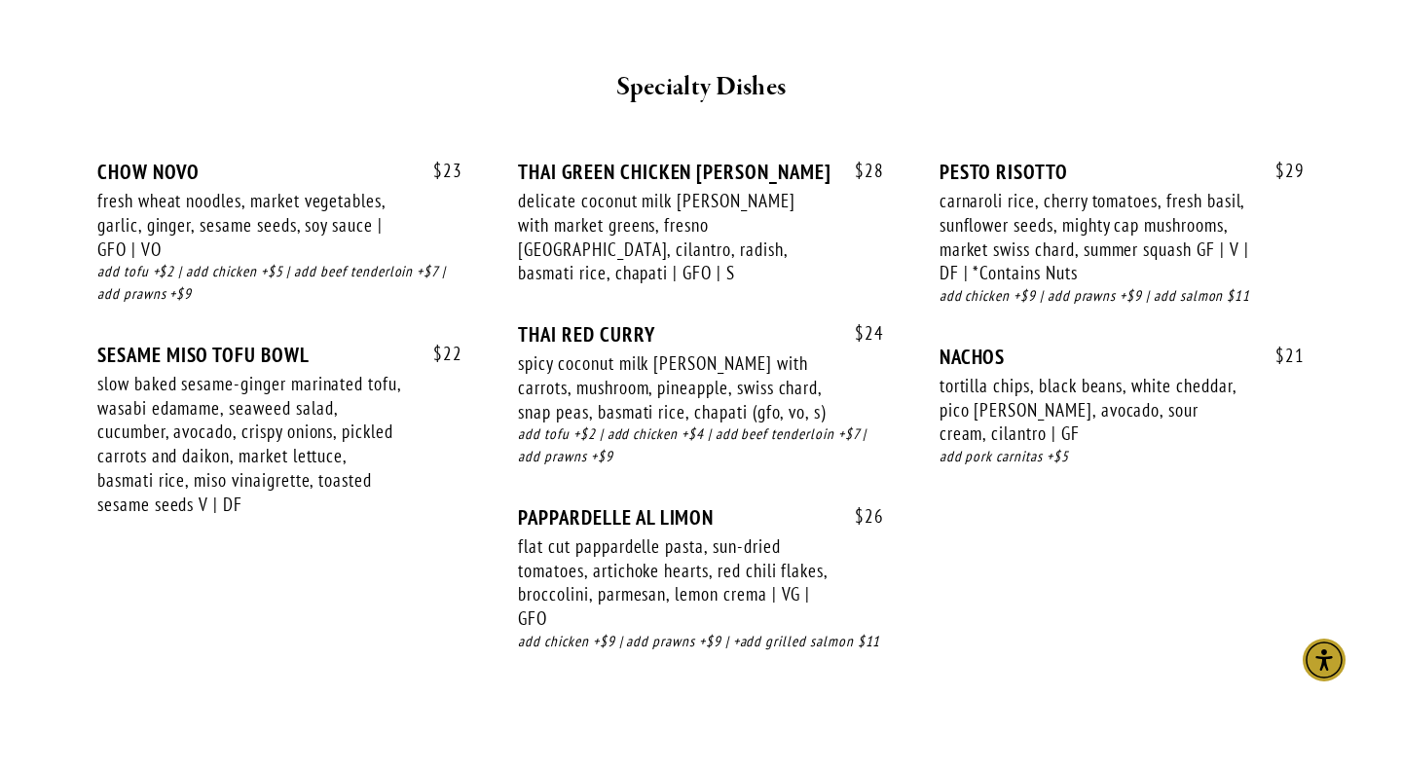 The width and height of the screenshot is (1402, 770). I want to click on div: add tofu +$2 | add chicken +$5 | add beef tenderloin +$7 | add prawns +$9, so click(279, 283).